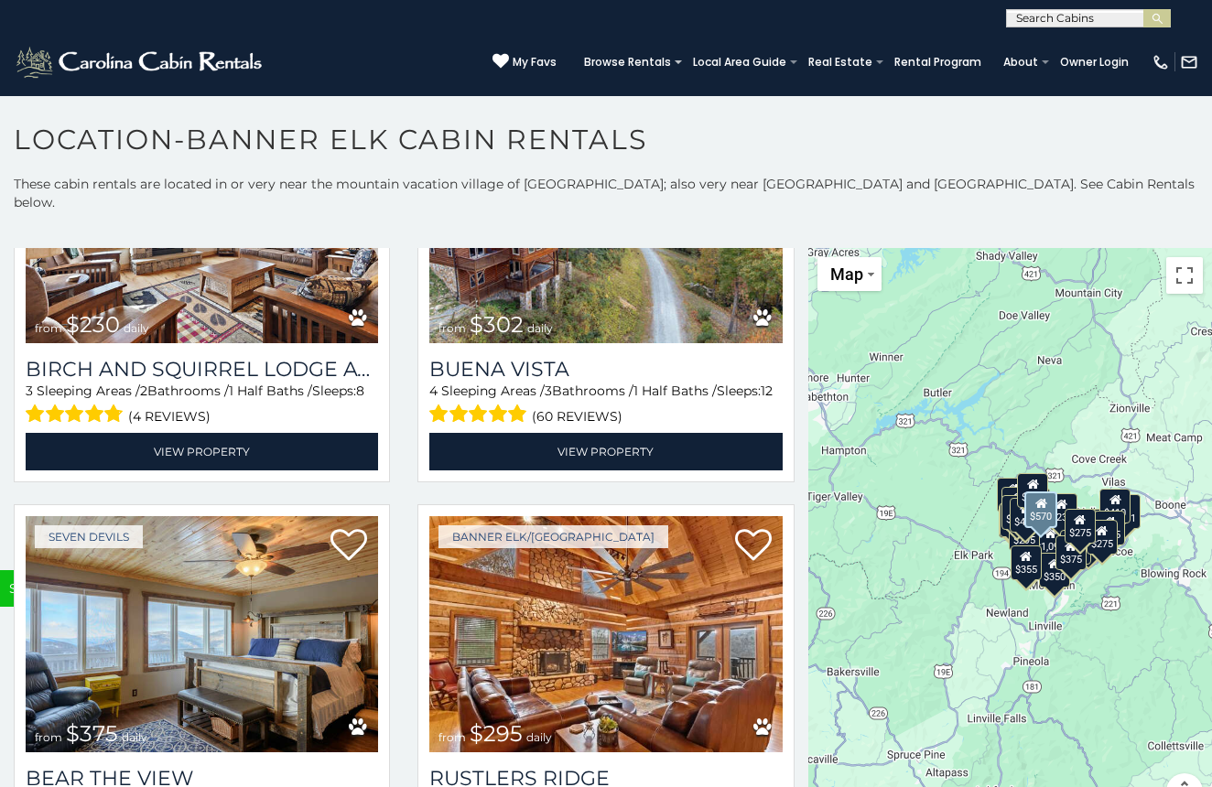 Image resolution: width=1212 pixels, height=787 pixels. What do you see at coordinates (496, 324) in the screenshot?
I see `span: $302` at bounding box center [496, 324].